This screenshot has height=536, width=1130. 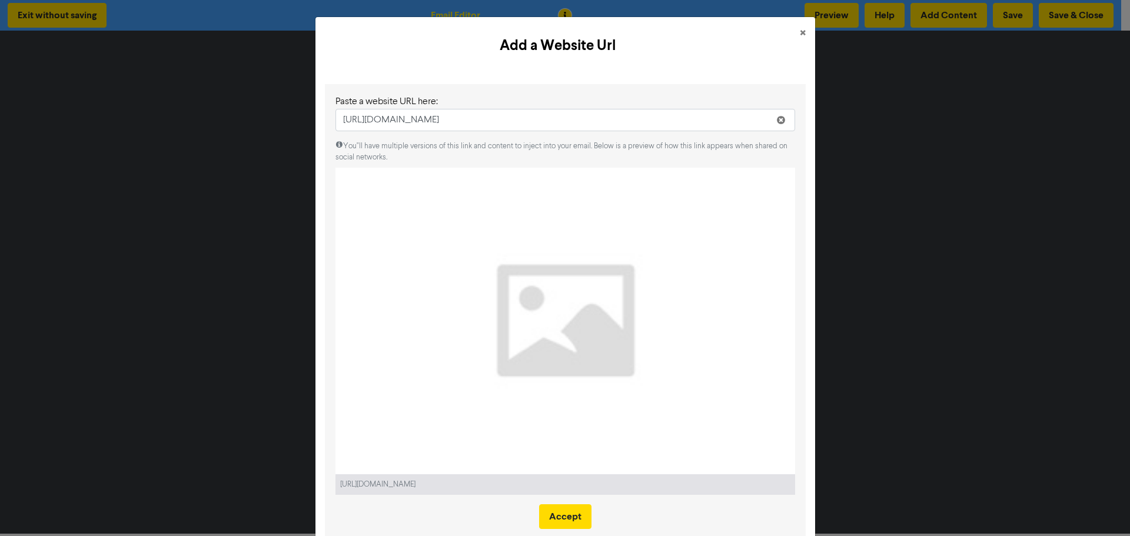 What do you see at coordinates (565, 321) in the screenshot?
I see `img: 9e8f5e870e58966e7be3cd666b155792.jpg` at bounding box center [565, 321].